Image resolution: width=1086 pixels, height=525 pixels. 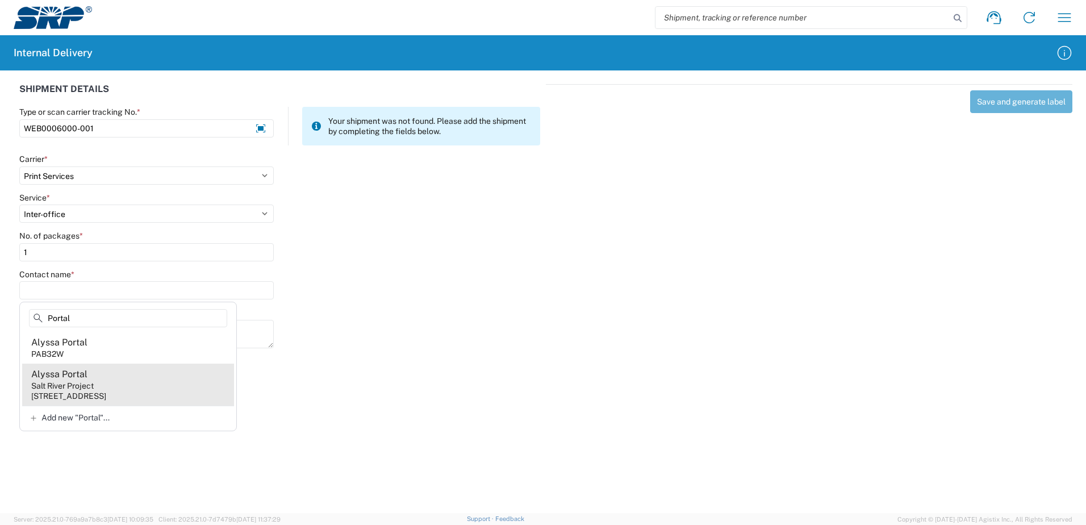 I want to click on label: Contact name, so click(x=47, y=274).